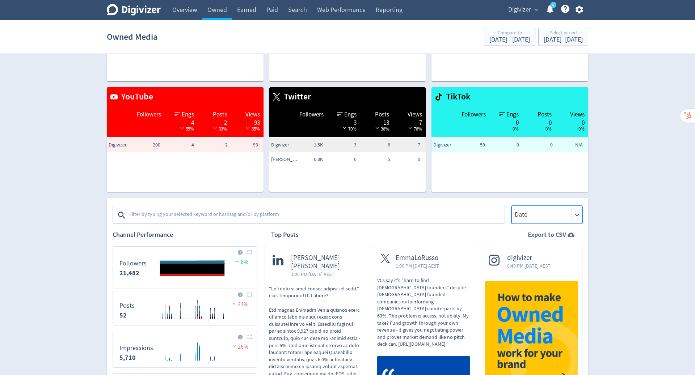 This screenshot has height=375, width=695. I want to click on td: 5, so click(375, 160).